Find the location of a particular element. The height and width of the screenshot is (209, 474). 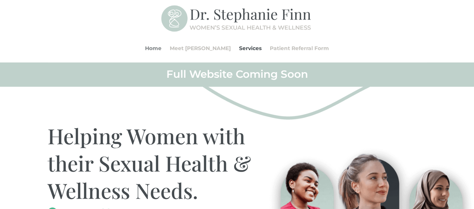

a: Patient Referral Form is located at coordinates (299, 48).